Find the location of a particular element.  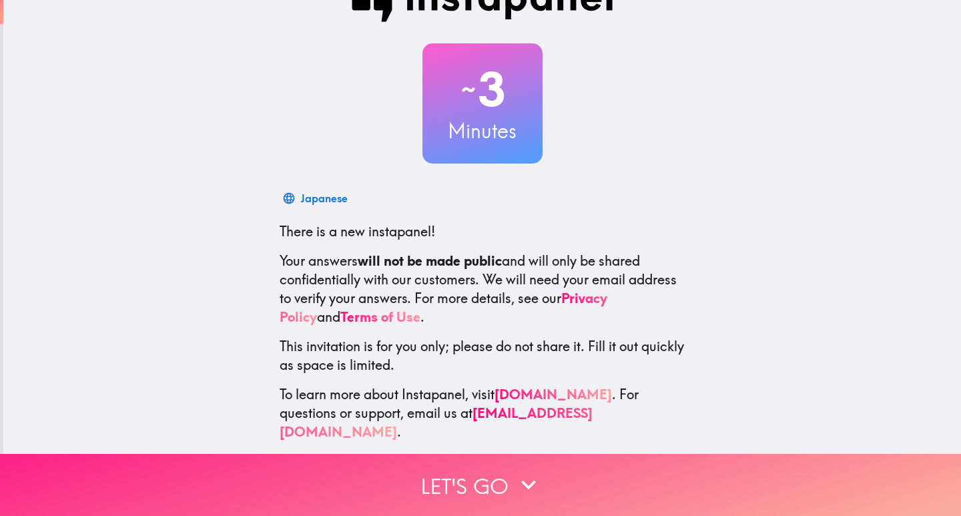

font: Japanese is located at coordinates (324, 198).